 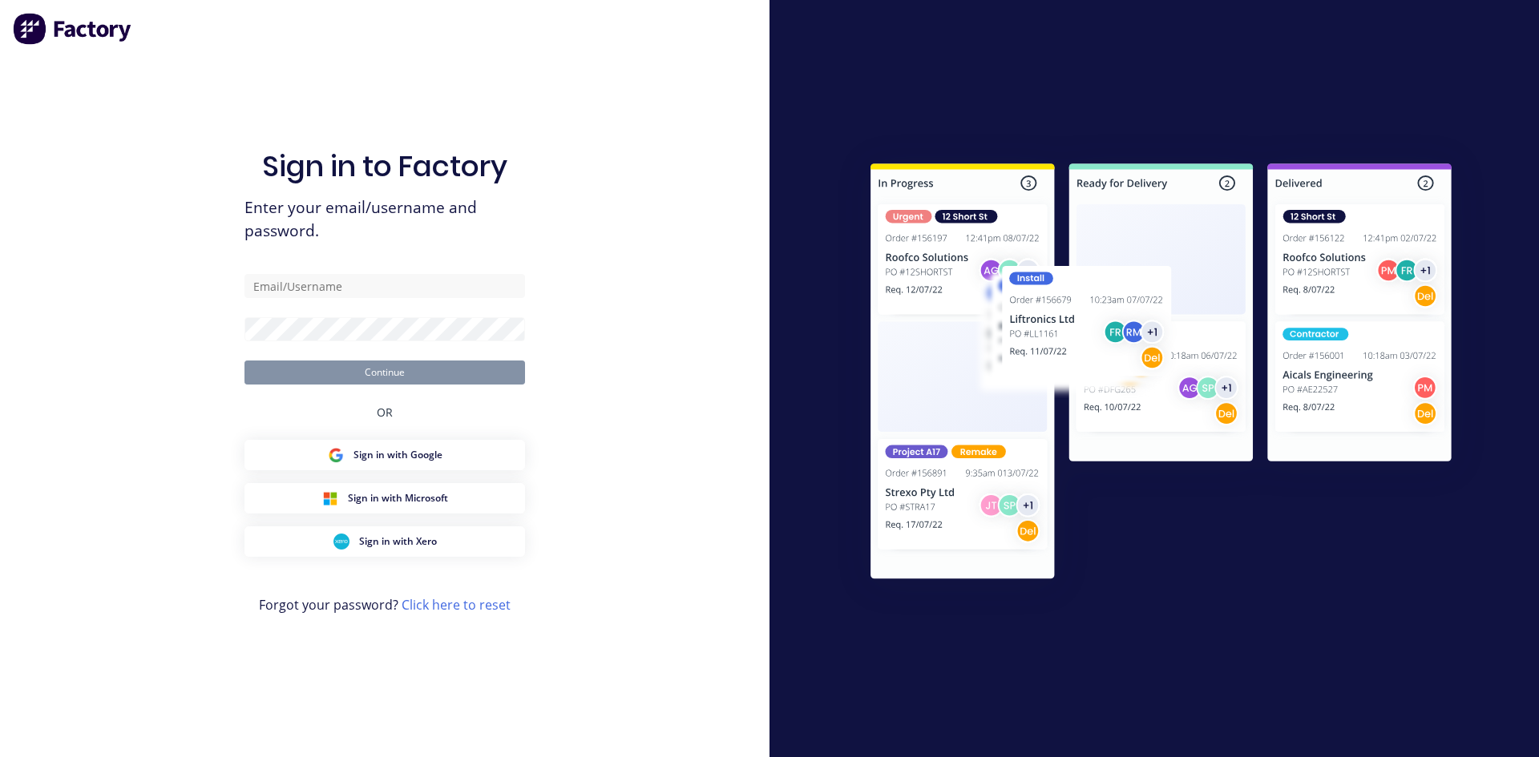 I want to click on span: Forgot your password?, so click(x=385, y=605).